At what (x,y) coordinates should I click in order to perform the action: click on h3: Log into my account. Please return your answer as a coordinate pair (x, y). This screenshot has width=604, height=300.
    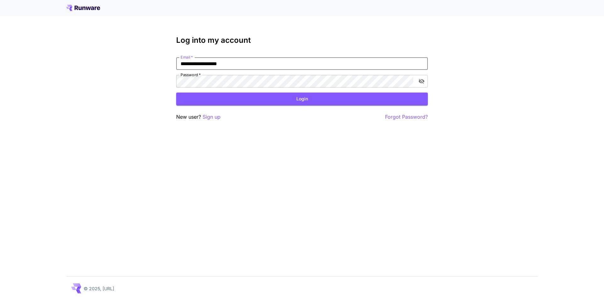
    Looking at the image, I should click on (302, 40).